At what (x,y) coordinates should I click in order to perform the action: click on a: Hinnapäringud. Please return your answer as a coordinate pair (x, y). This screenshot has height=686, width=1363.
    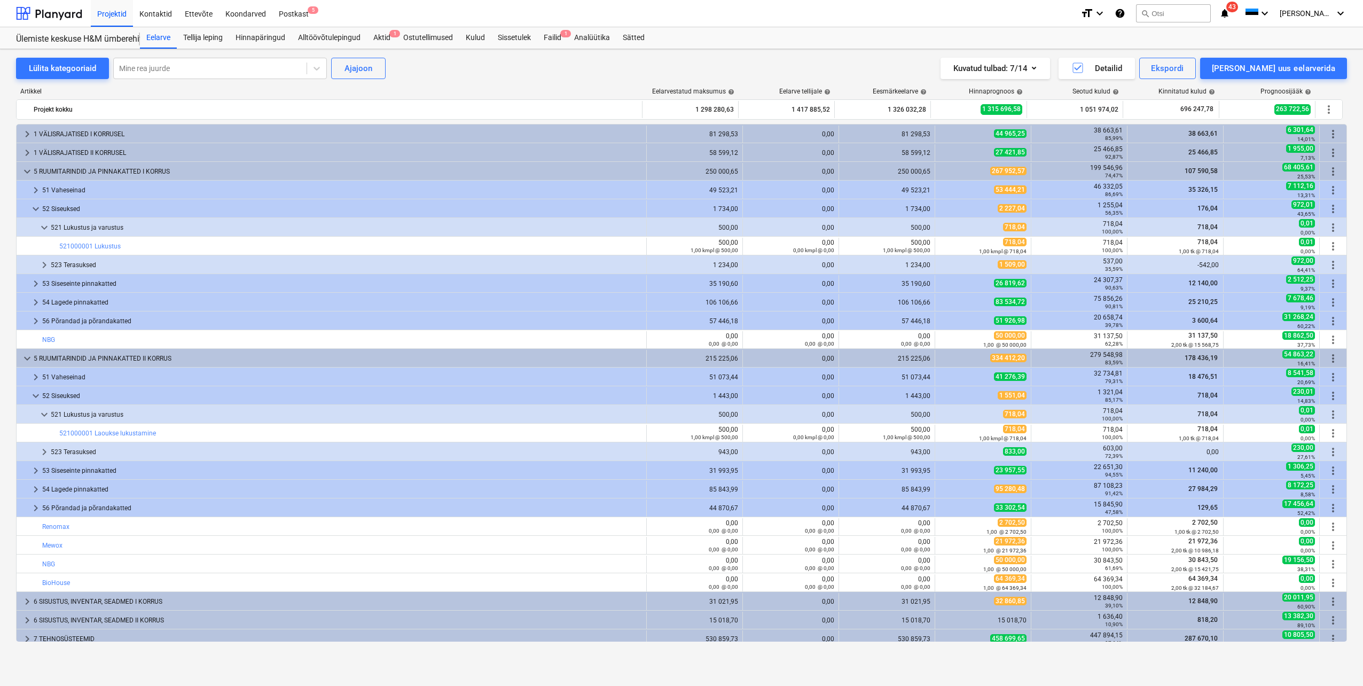
    Looking at the image, I should click on (260, 38).